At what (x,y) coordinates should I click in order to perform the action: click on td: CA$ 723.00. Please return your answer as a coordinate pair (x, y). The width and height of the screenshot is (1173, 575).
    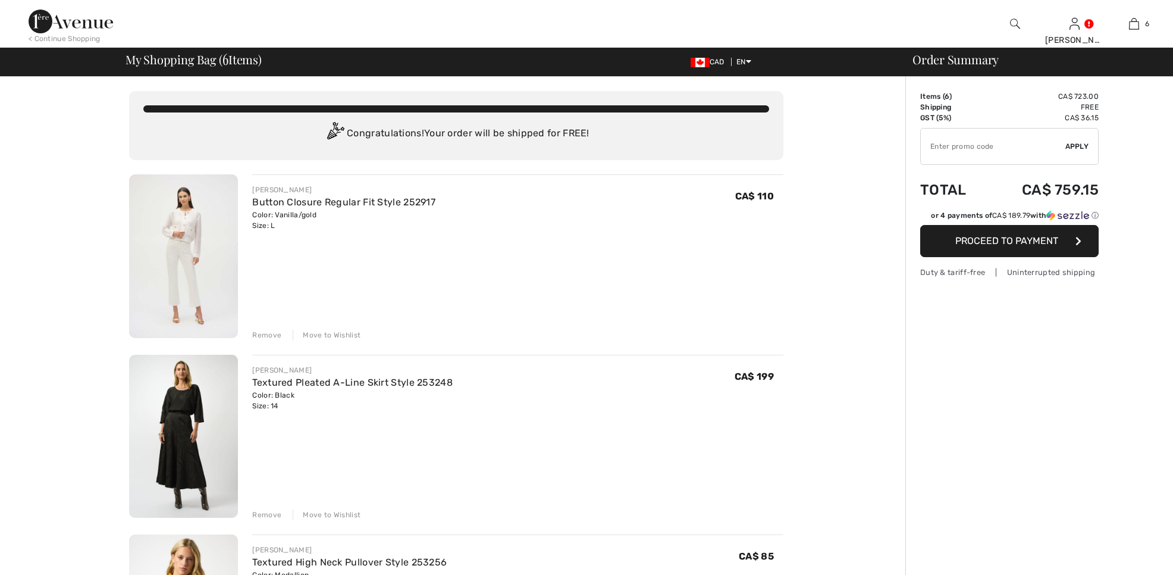
    Looking at the image, I should click on (1043, 96).